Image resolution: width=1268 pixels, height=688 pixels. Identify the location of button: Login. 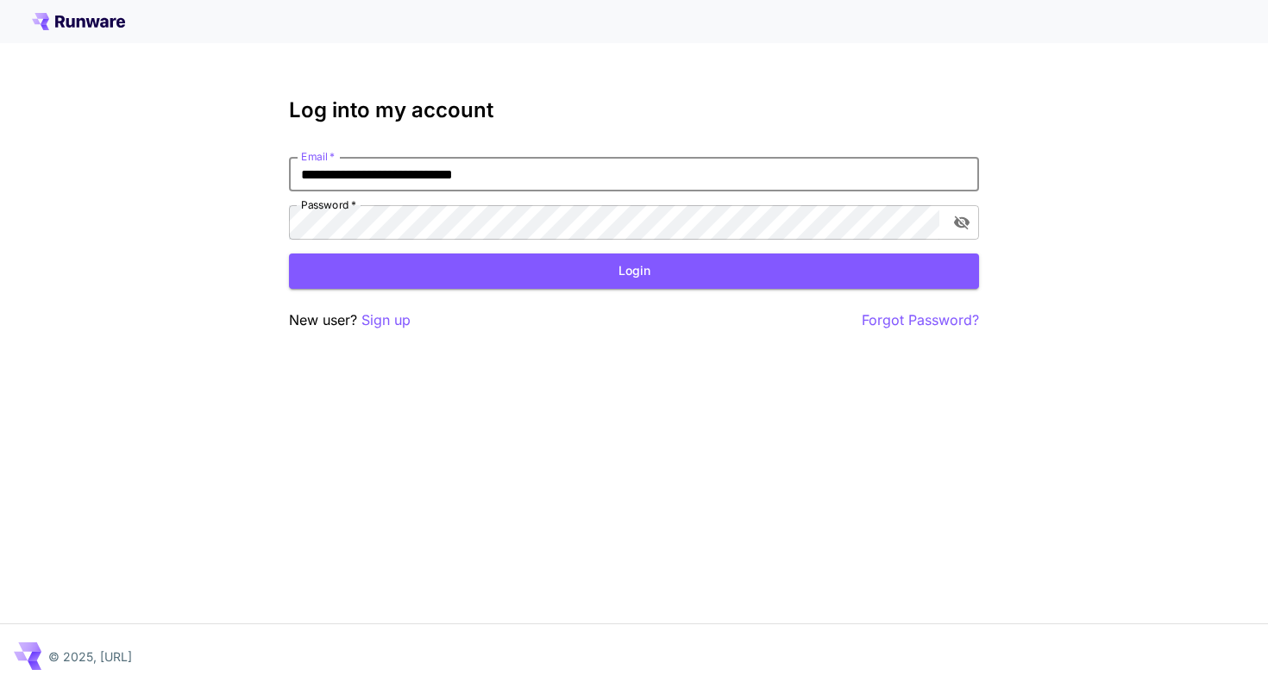
(634, 271).